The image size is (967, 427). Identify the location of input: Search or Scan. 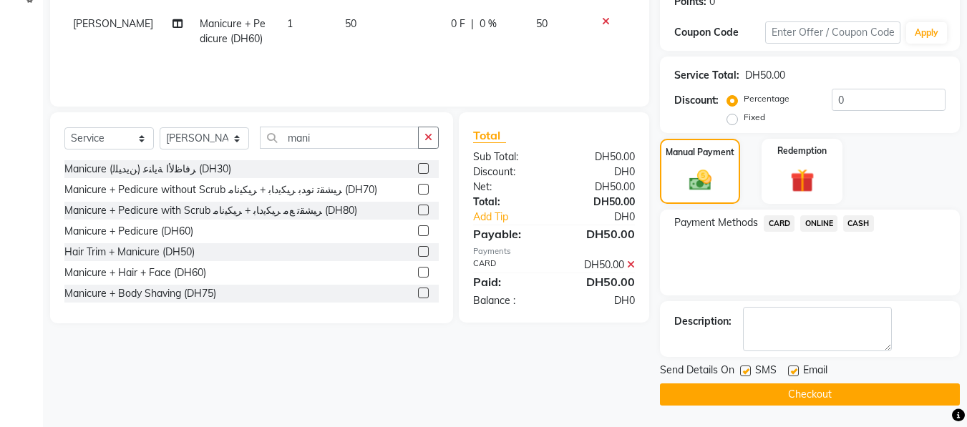
(339, 137).